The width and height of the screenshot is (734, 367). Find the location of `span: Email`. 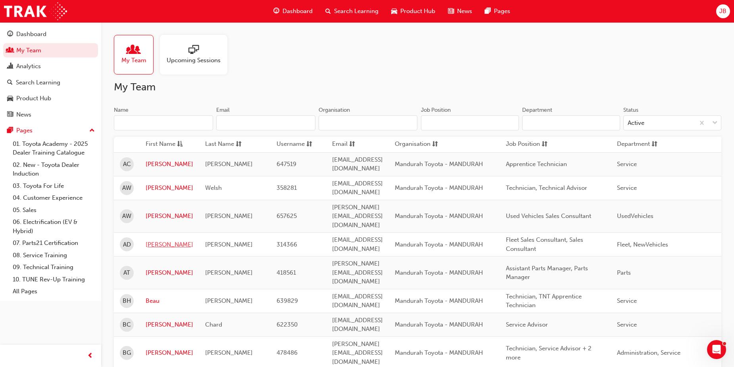

span: Email is located at coordinates (340, 144).